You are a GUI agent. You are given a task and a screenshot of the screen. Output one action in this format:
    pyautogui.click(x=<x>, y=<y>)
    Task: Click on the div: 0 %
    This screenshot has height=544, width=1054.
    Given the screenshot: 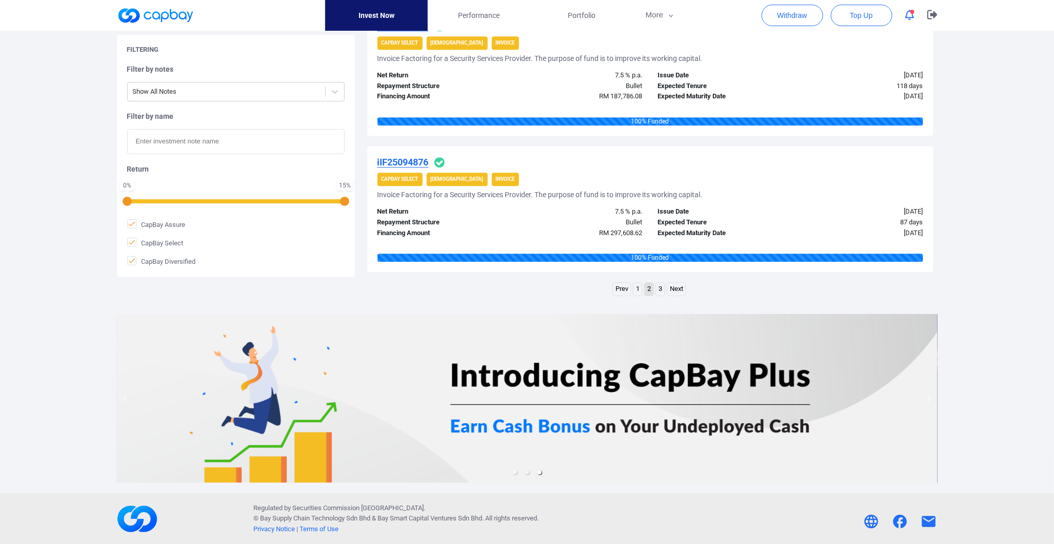 What is the action you would take?
    pyautogui.click(x=127, y=186)
    